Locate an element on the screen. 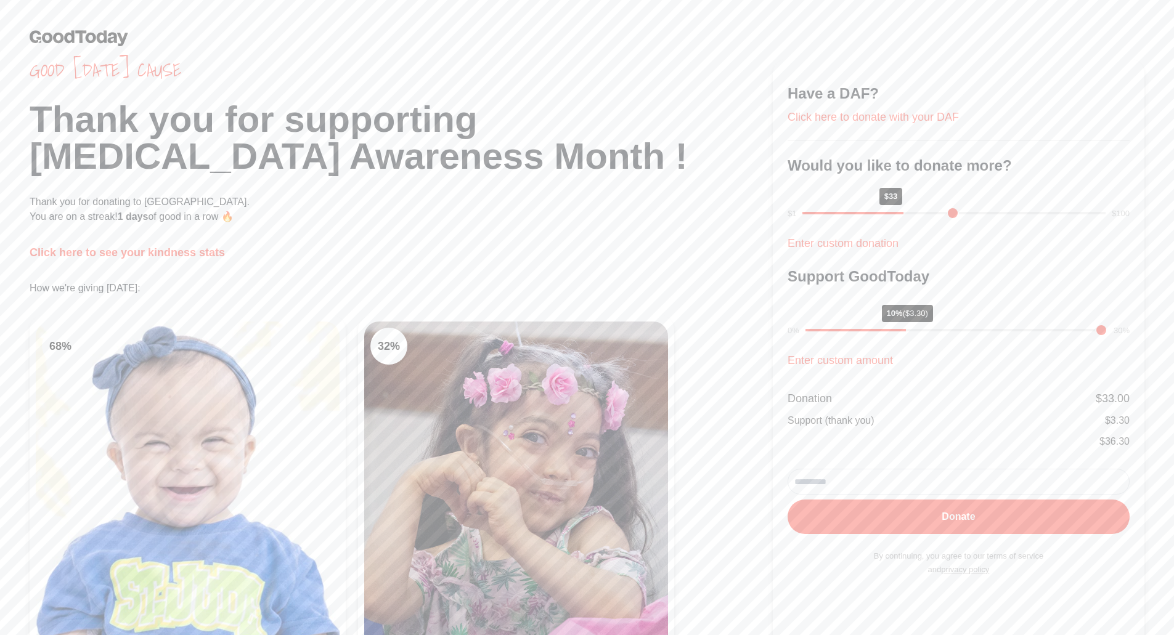 This screenshot has height=635, width=1174. a: Enter custom amount is located at coordinates (840, 360).